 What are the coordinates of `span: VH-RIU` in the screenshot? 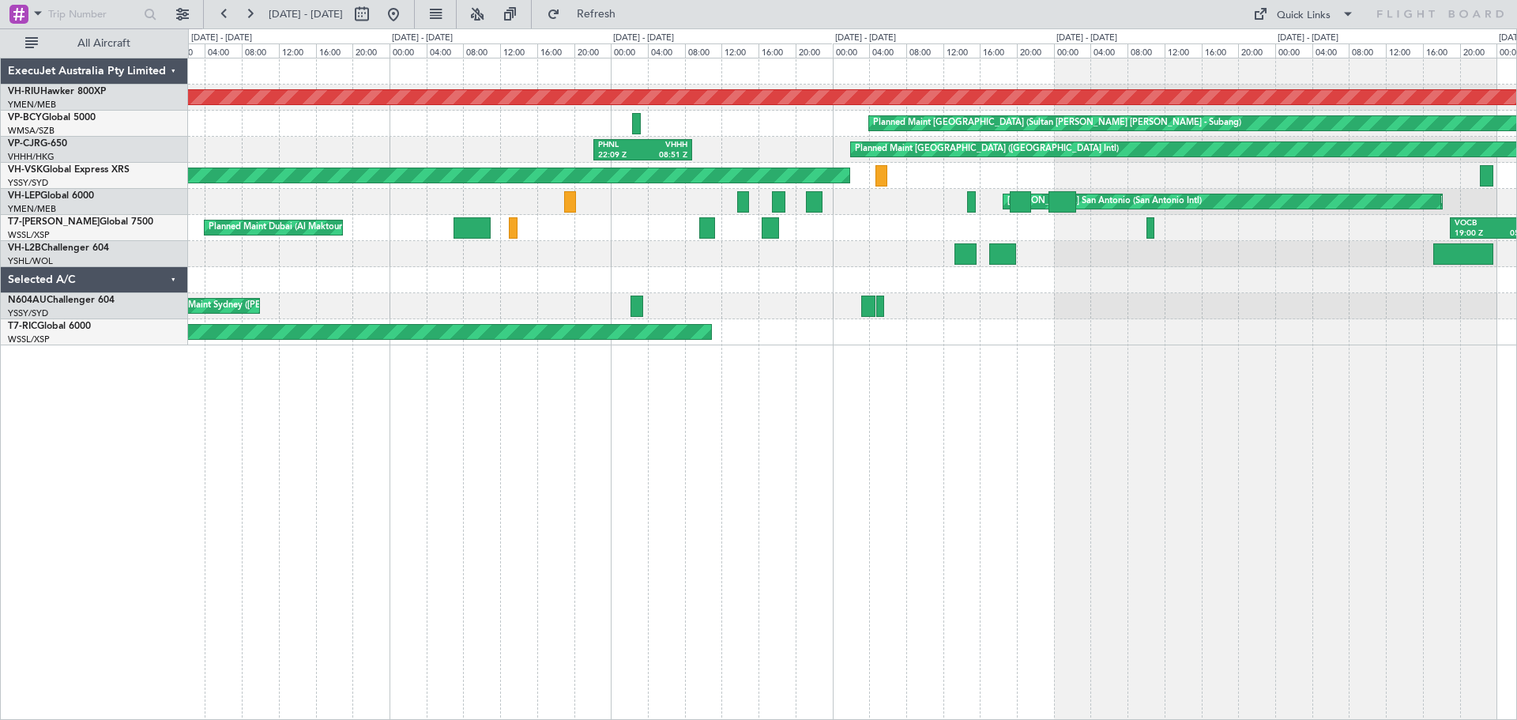 It's located at (24, 92).